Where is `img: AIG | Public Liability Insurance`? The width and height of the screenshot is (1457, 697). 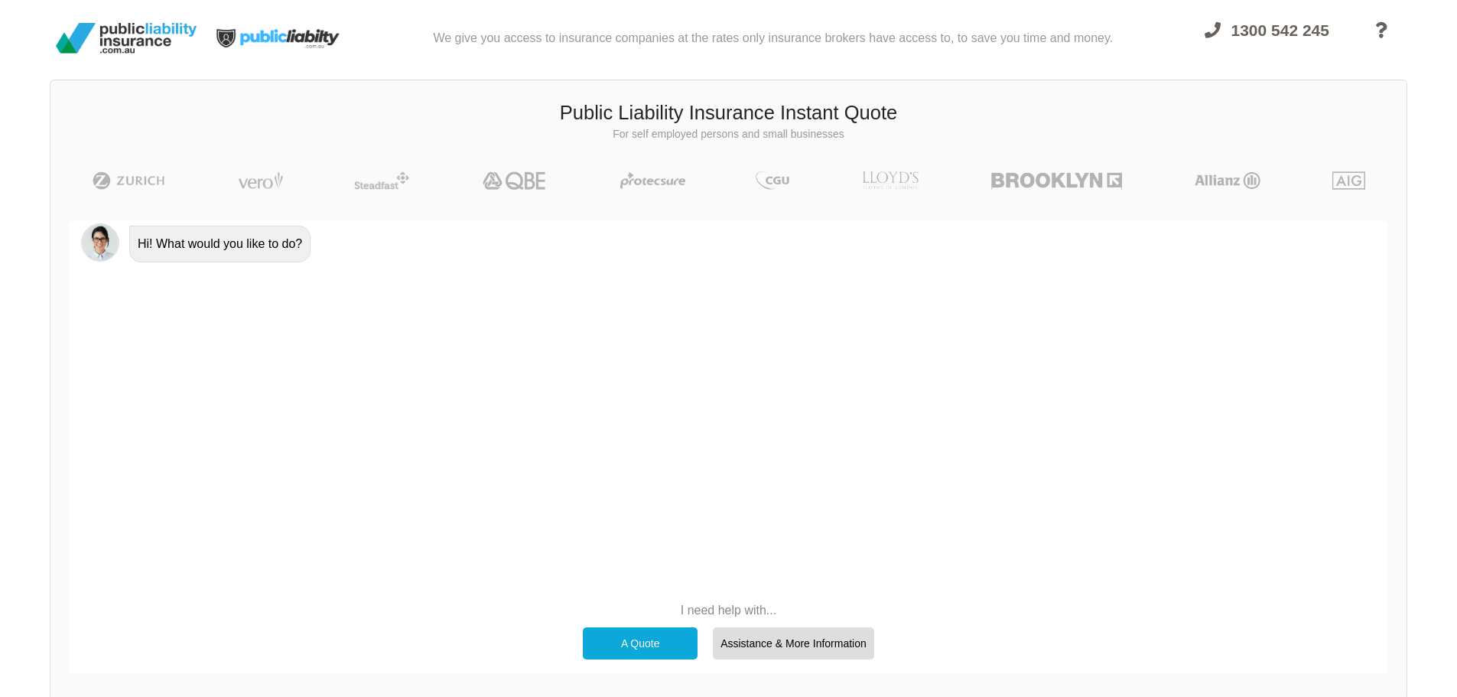
img: AIG | Public Liability Insurance is located at coordinates (1349, 181).